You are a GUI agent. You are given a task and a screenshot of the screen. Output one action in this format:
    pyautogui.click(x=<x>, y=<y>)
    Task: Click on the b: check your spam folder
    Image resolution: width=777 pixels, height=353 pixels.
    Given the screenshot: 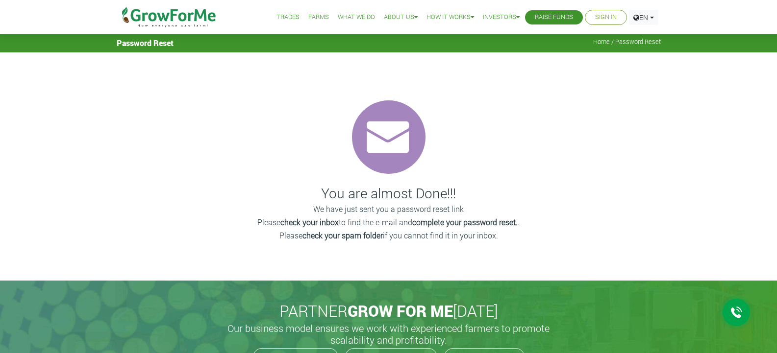 What is the action you would take?
    pyautogui.click(x=343, y=235)
    